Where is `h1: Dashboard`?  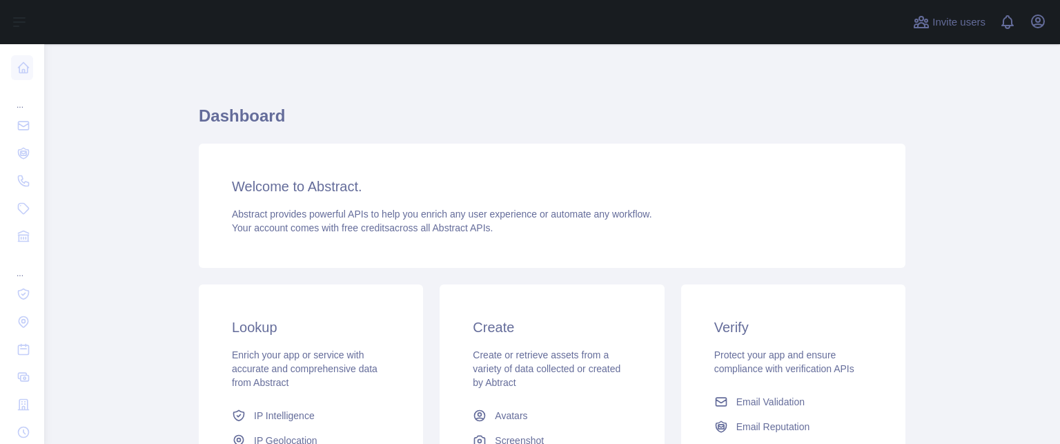
h1: Dashboard is located at coordinates (552, 122).